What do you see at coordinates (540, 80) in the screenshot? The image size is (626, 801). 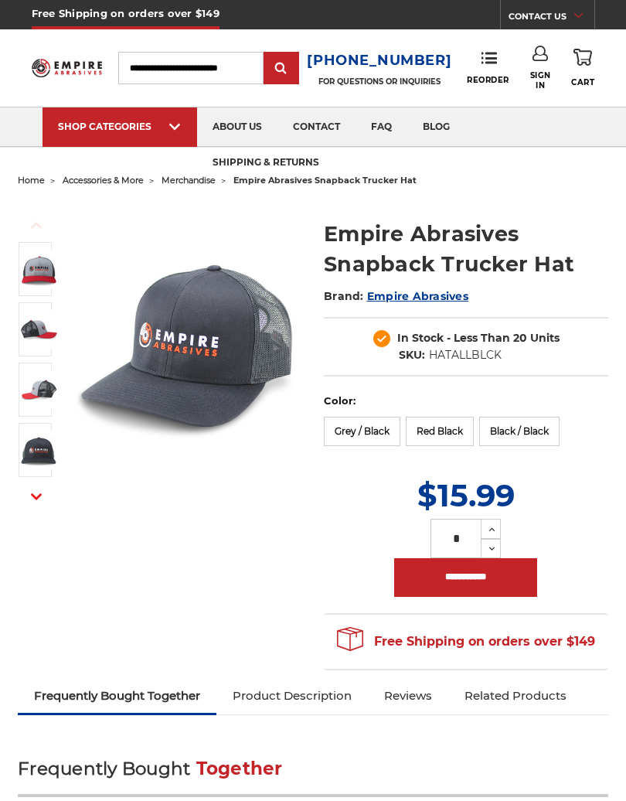 I see `span: Sign In` at bounding box center [540, 80].